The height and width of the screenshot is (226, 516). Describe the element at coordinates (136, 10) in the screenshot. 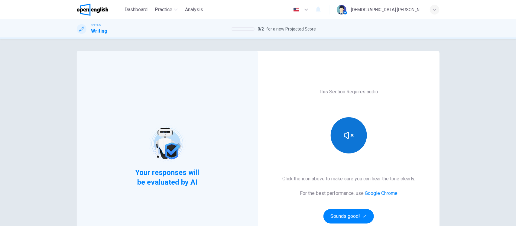

I see `a: Dashboard` at that location.